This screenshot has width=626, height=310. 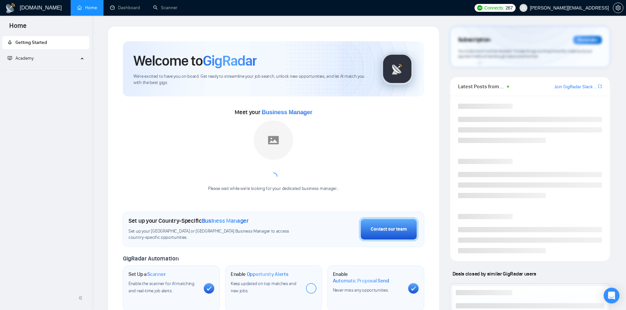 I want to click on span: Getting Started, so click(x=31, y=42).